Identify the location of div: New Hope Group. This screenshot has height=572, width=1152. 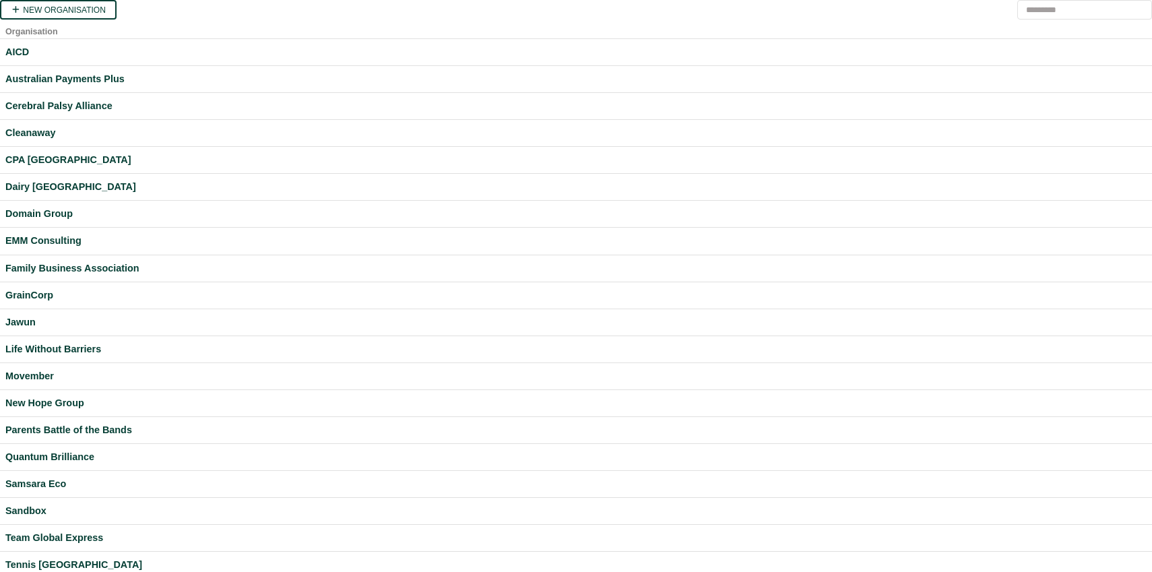
(576, 403).